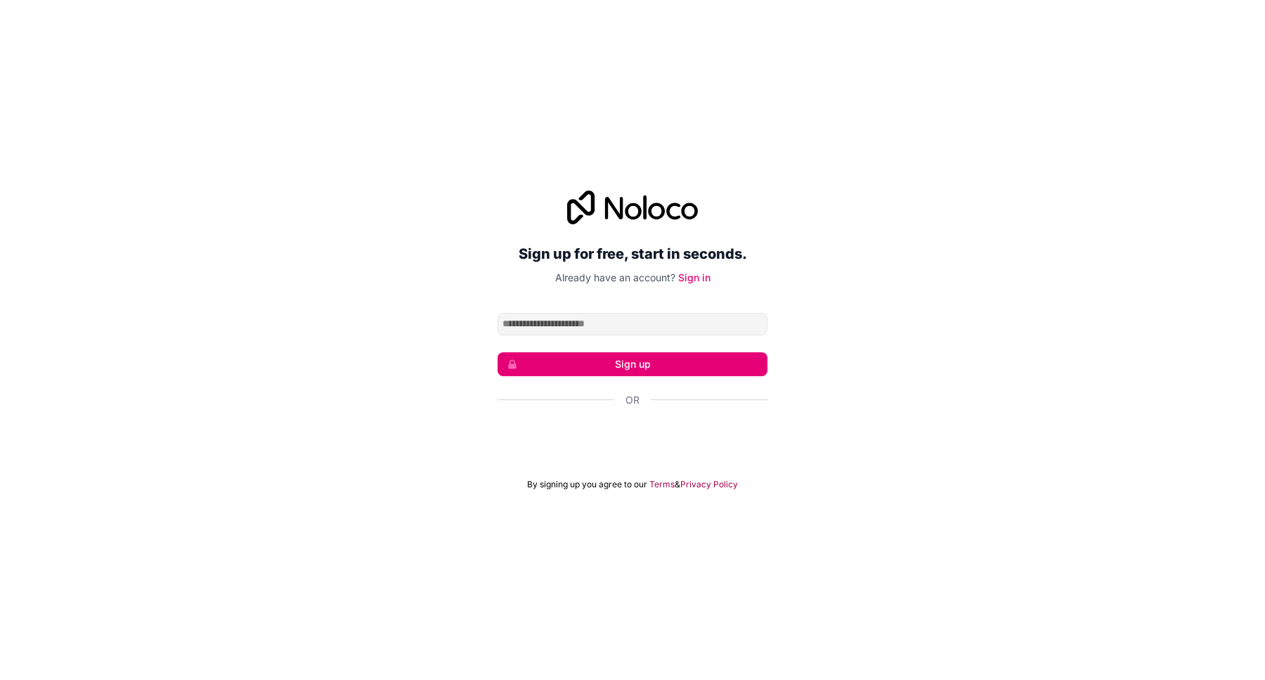 This screenshot has width=1265, height=680. What do you see at coordinates (694, 277) in the screenshot?
I see `a: Sign in` at bounding box center [694, 277].